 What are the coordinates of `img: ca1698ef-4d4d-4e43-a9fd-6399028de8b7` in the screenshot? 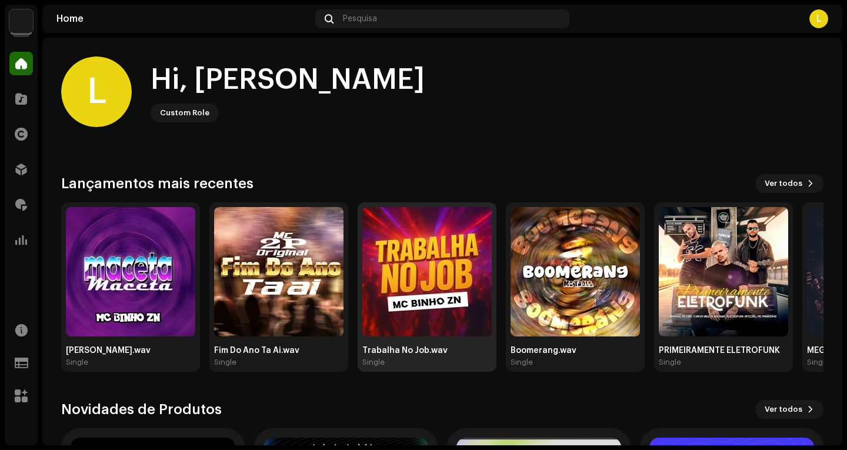 It's located at (131, 272).